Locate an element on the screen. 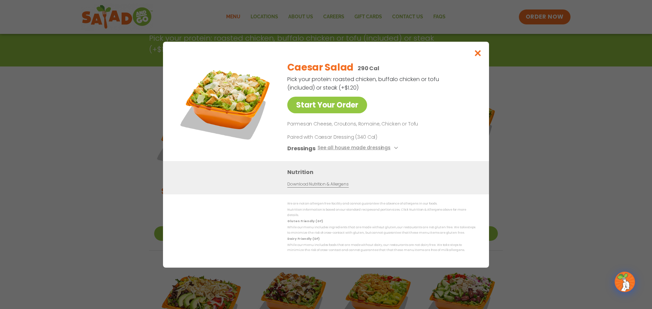 This screenshot has width=652, height=309. a: Download Nutrition & Allergens is located at coordinates (318, 184).